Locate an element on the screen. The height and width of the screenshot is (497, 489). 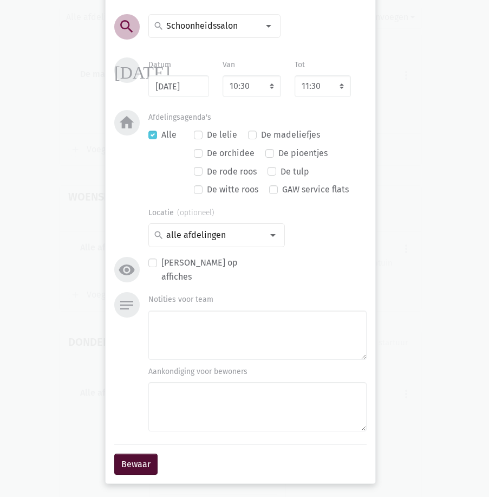
label: Notities voor team is located at coordinates (181, 300).